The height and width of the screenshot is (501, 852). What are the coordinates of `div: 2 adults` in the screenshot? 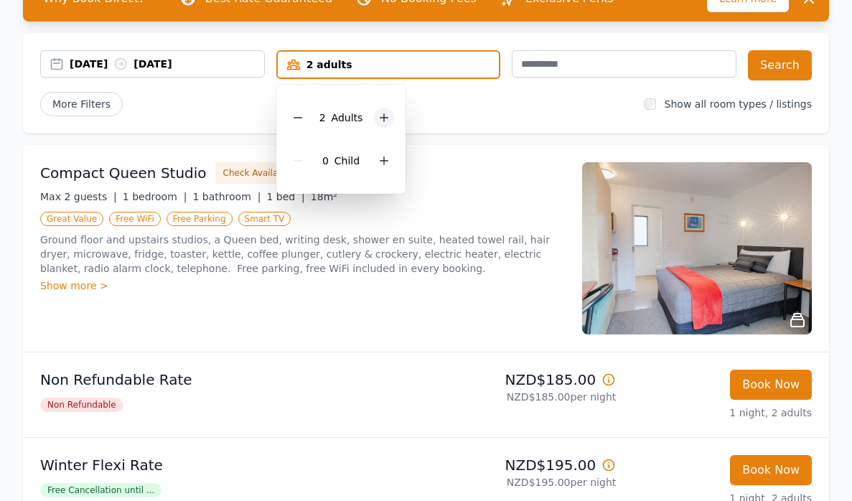 It's located at (388, 65).